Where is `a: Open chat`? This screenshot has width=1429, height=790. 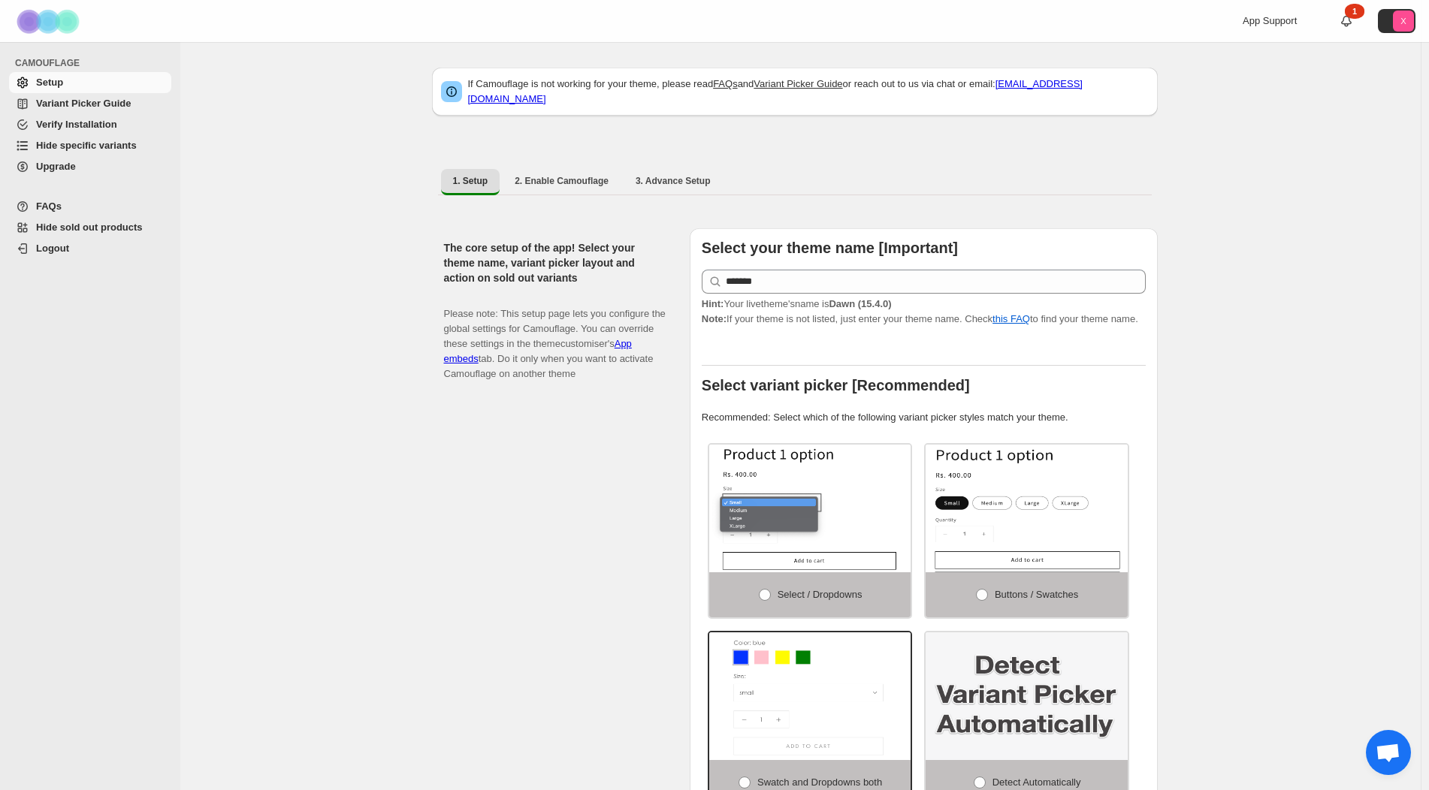 a: Open chat is located at coordinates (1388, 753).